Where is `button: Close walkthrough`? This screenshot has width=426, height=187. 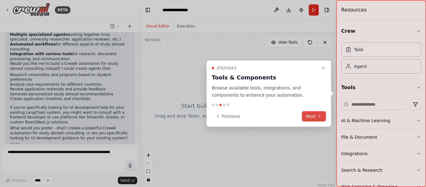
button: Close walkthrough is located at coordinates (323, 68).